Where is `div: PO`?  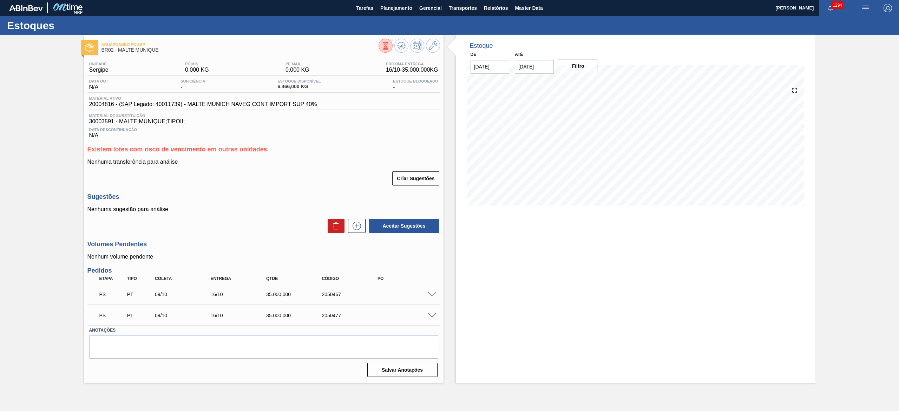
div: PO is located at coordinates (407, 279).